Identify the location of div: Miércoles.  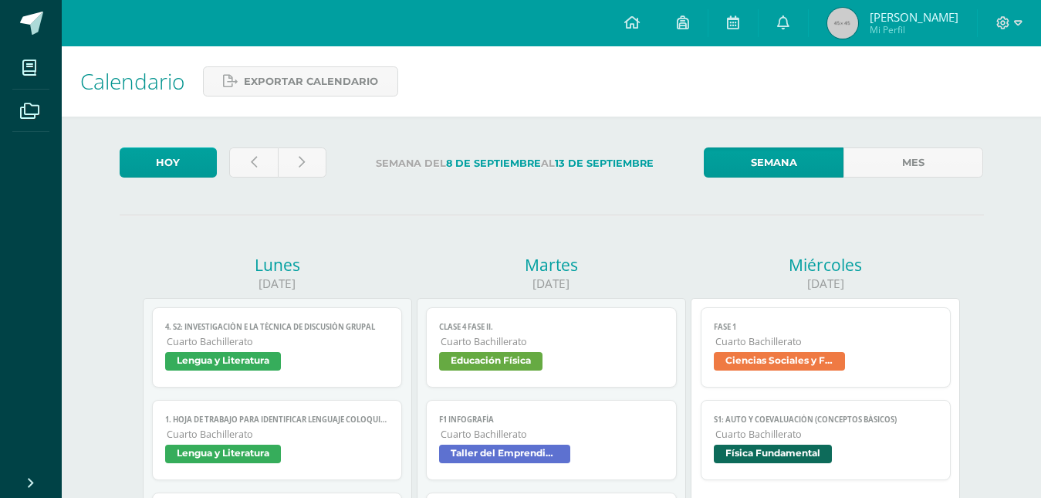
(825, 265).